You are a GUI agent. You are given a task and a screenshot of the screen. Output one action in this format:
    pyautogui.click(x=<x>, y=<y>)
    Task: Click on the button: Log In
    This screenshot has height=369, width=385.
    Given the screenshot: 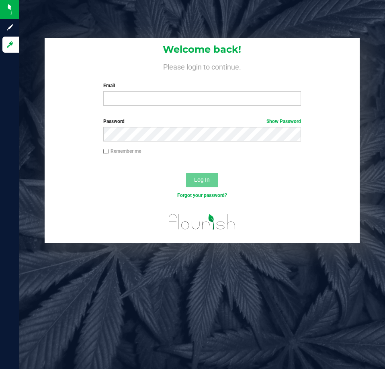 What is the action you would take?
    pyautogui.click(x=202, y=180)
    